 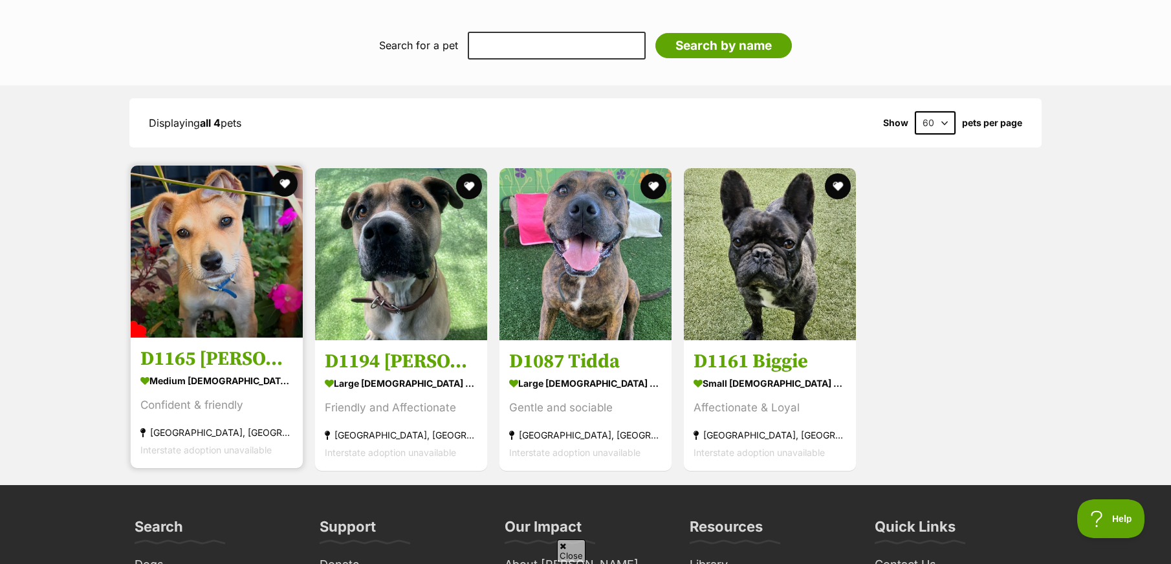 What do you see at coordinates (217, 252) in the screenshot?
I see `img: D1165 Wilson` at bounding box center [217, 252].